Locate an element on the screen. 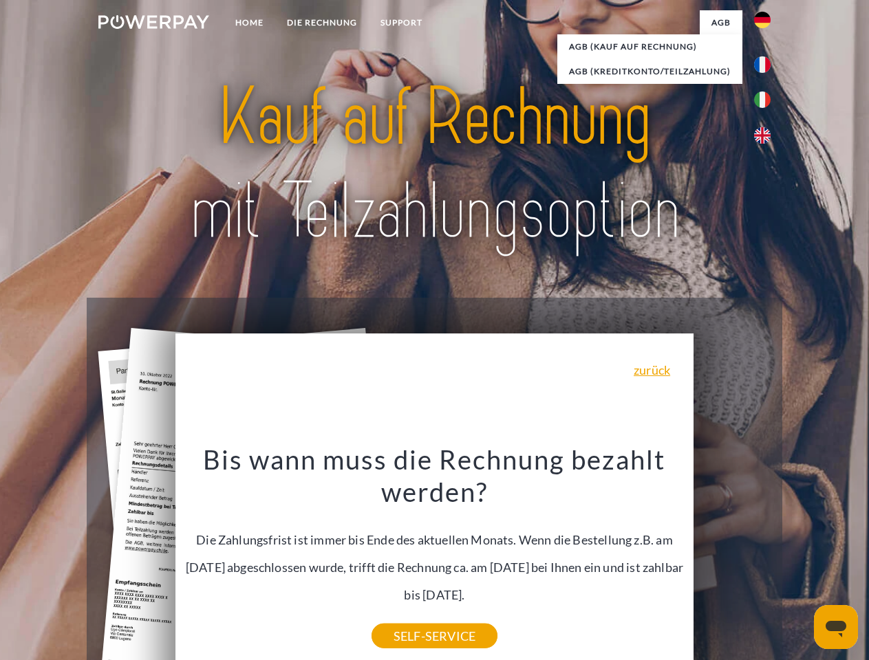  a: zurück is located at coordinates (651, 370).